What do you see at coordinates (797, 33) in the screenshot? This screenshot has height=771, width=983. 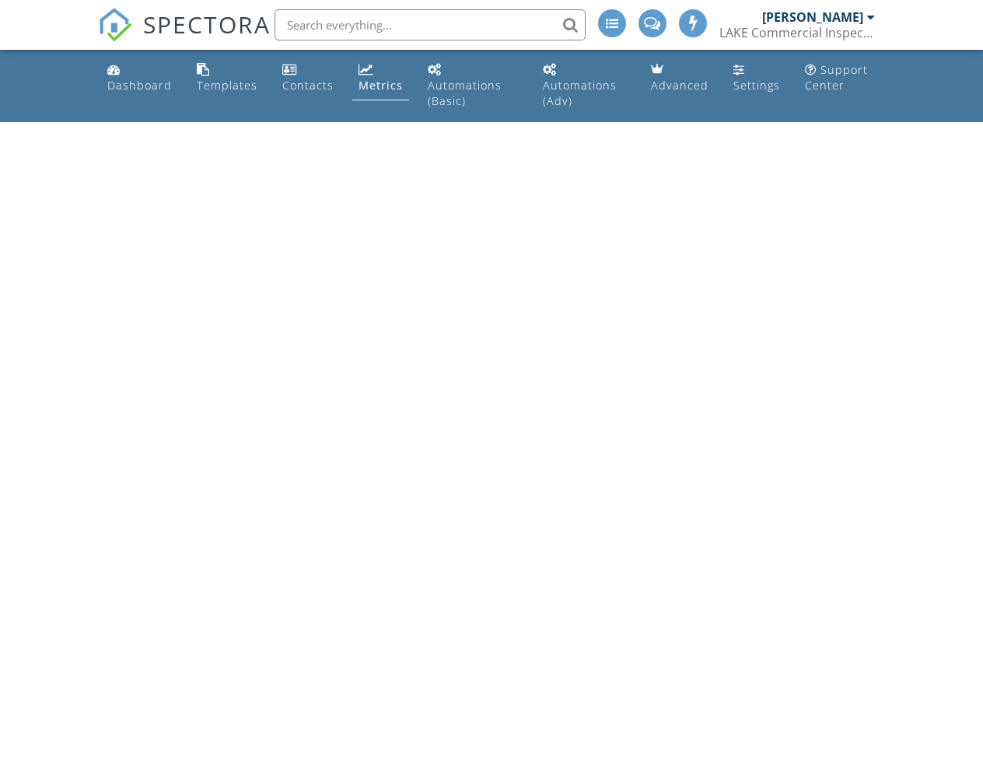 I see `div: LAKE Commercial Inspections & Consulting, llc.` at bounding box center [797, 33].